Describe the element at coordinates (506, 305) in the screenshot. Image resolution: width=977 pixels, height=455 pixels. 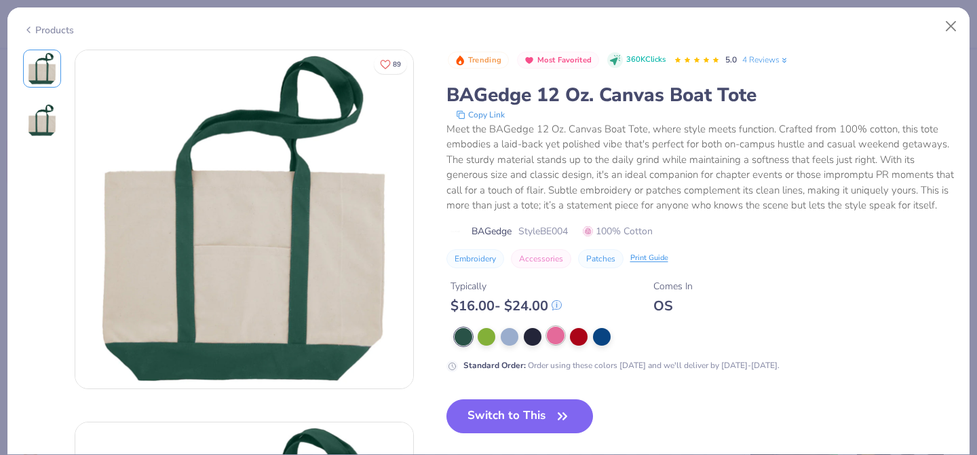
I see `div: $ 16.00 - $ 24.00` at that location.